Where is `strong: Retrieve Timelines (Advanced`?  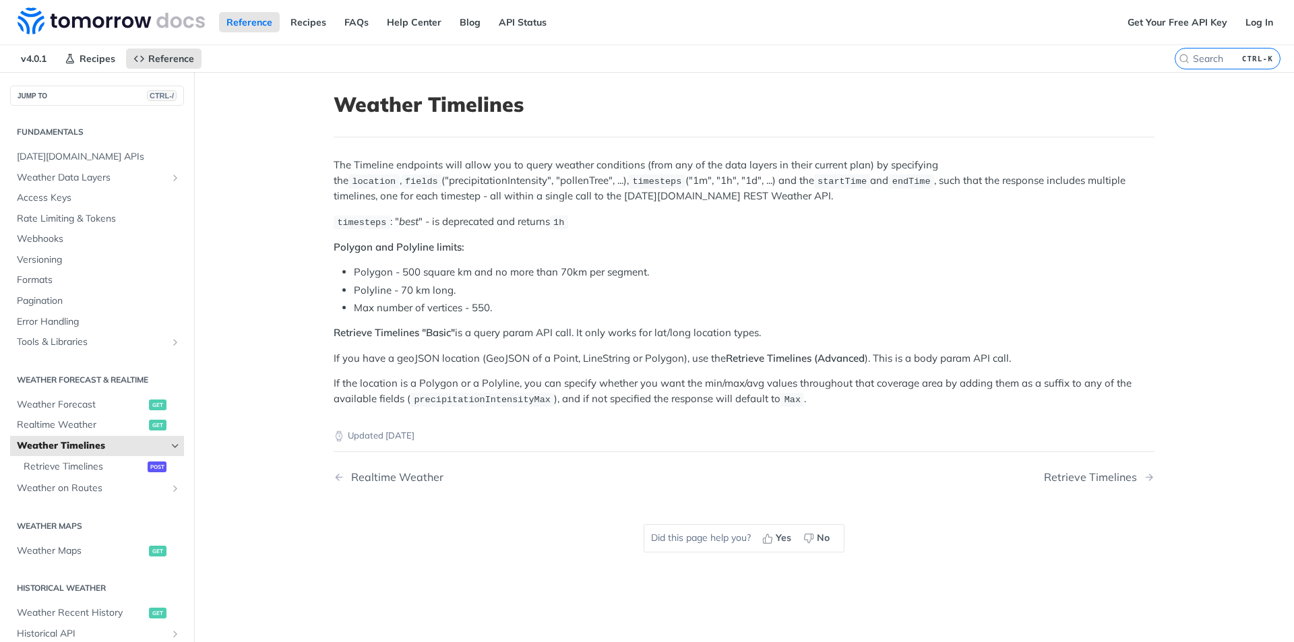 strong: Retrieve Timelines (Advanced is located at coordinates (795, 358).